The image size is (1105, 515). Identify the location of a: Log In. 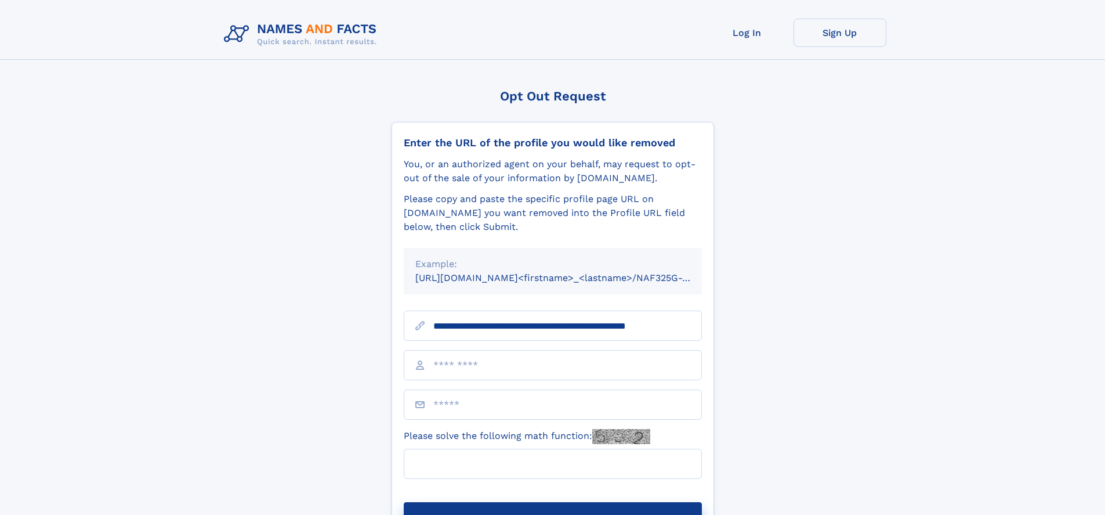
(747, 32).